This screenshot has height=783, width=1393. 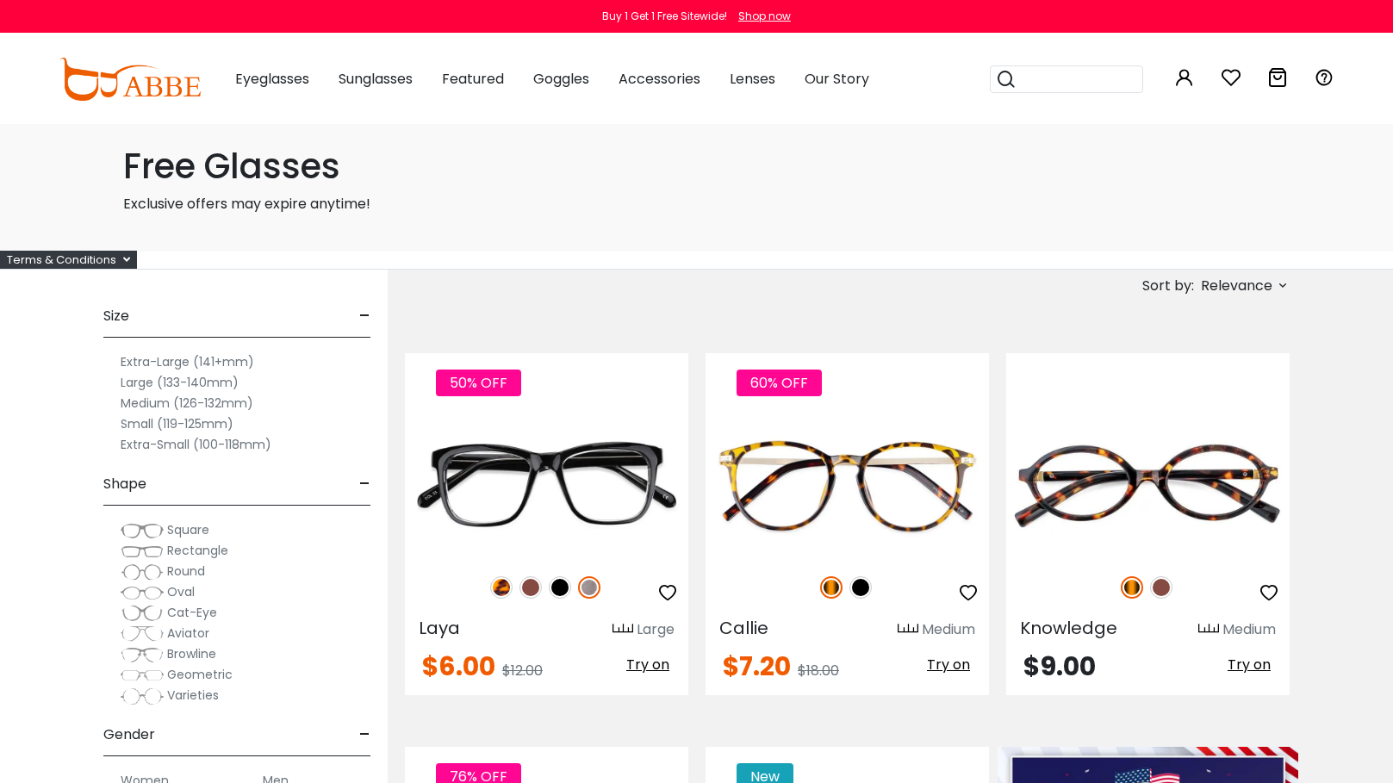 What do you see at coordinates (125, 484) in the screenshot?
I see `span: Shape` at bounding box center [125, 484].